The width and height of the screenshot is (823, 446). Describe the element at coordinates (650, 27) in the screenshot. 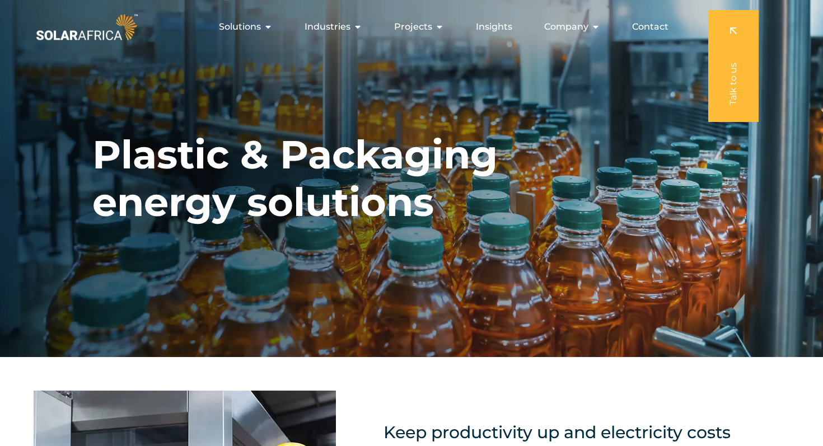

I see `a: Contact` at that location.